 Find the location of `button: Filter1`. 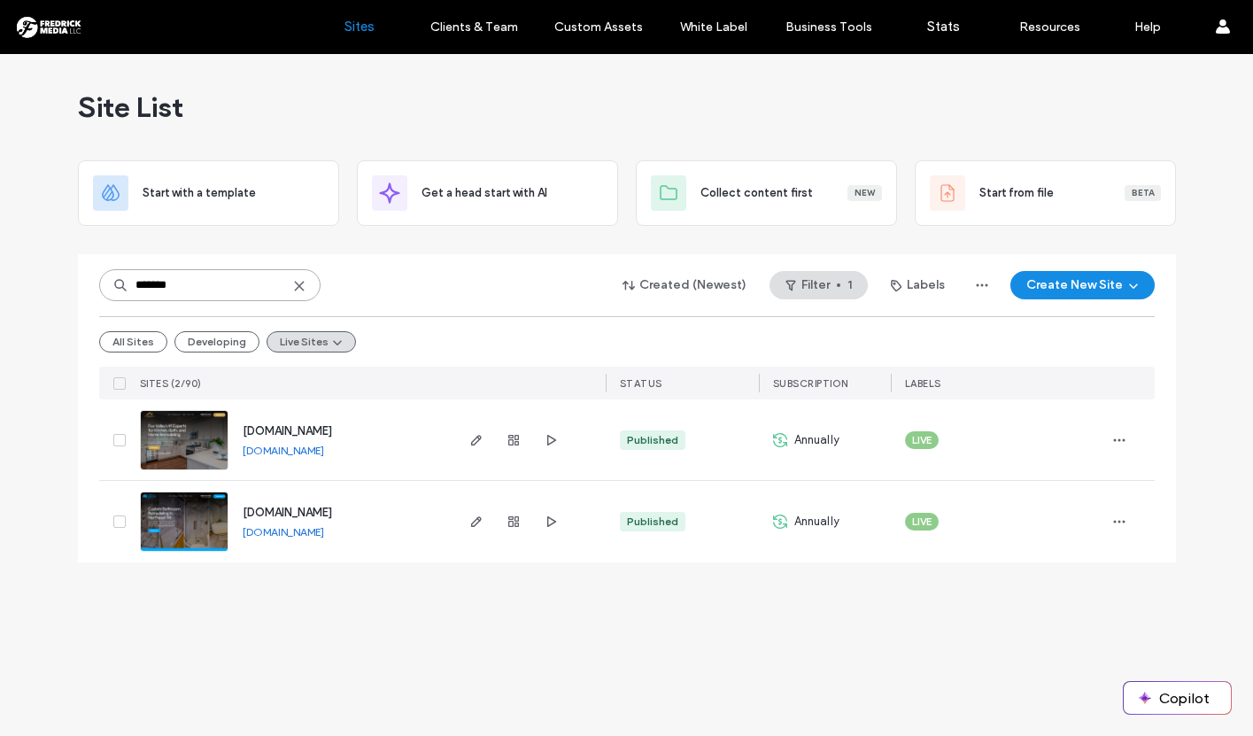

button: Filter1 is located at coordinates (818, 285).